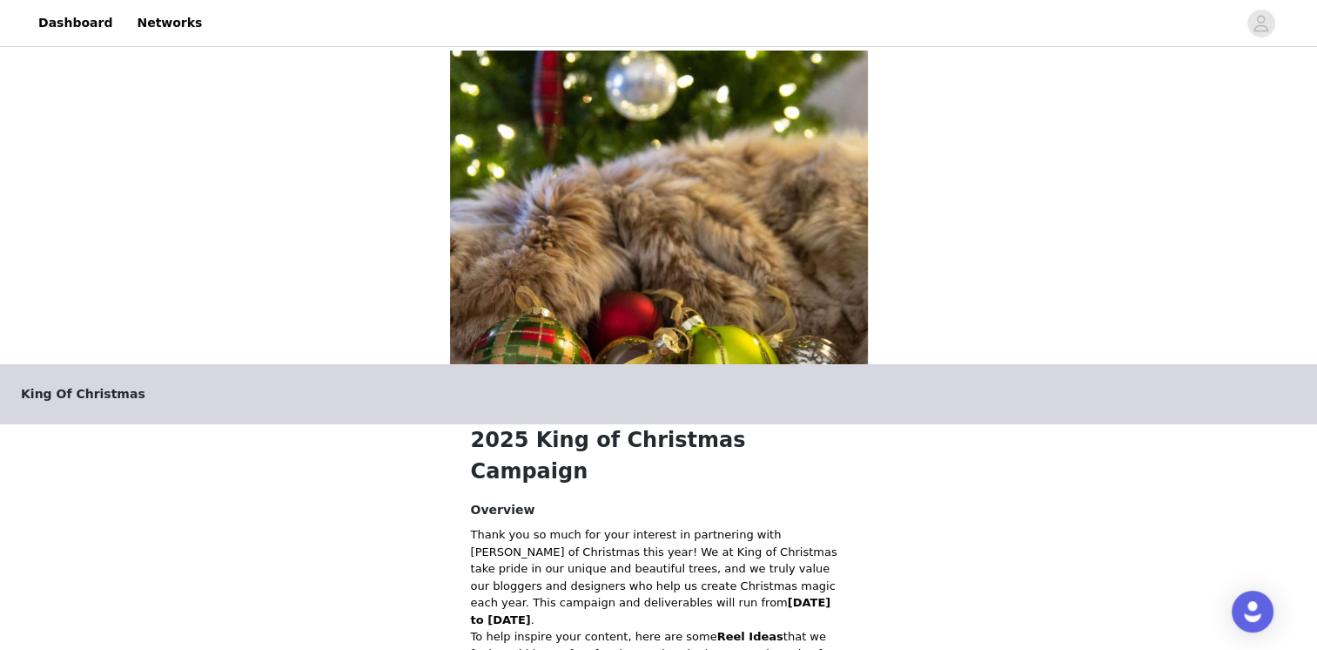  What do you see at coordinates (1261, 24) in the screenshot?
I see `div: avatar` at bounding box center [1261, 24].